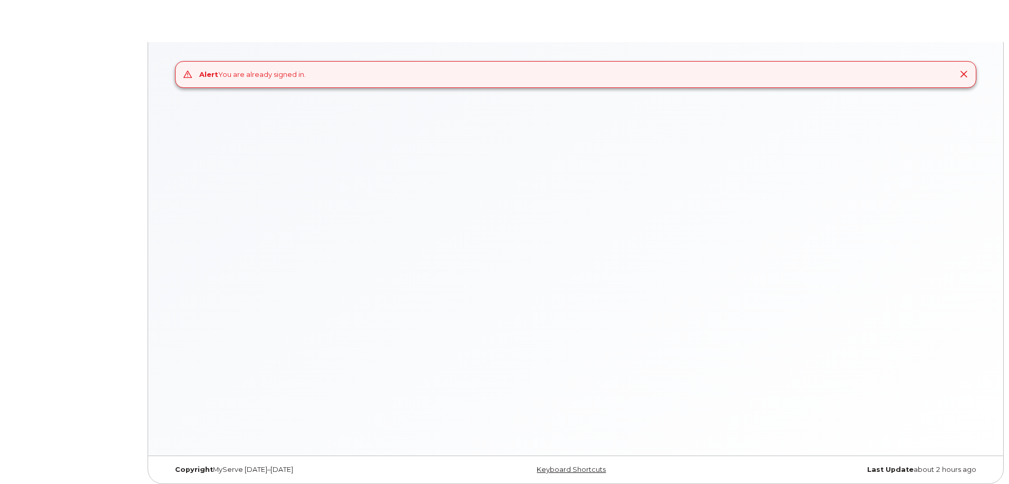 Image resolution: width=1009 pixels, height=484 pixels. I want to click on div: about 2 hours ago, so click(847, 470).